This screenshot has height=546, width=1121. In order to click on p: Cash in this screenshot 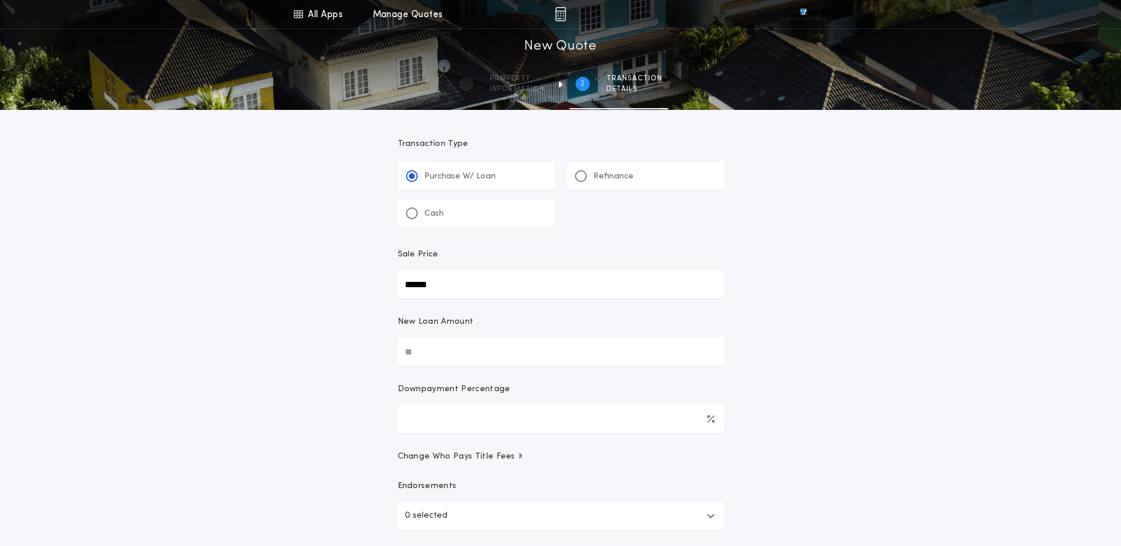, I will do `click(434, 214)`.